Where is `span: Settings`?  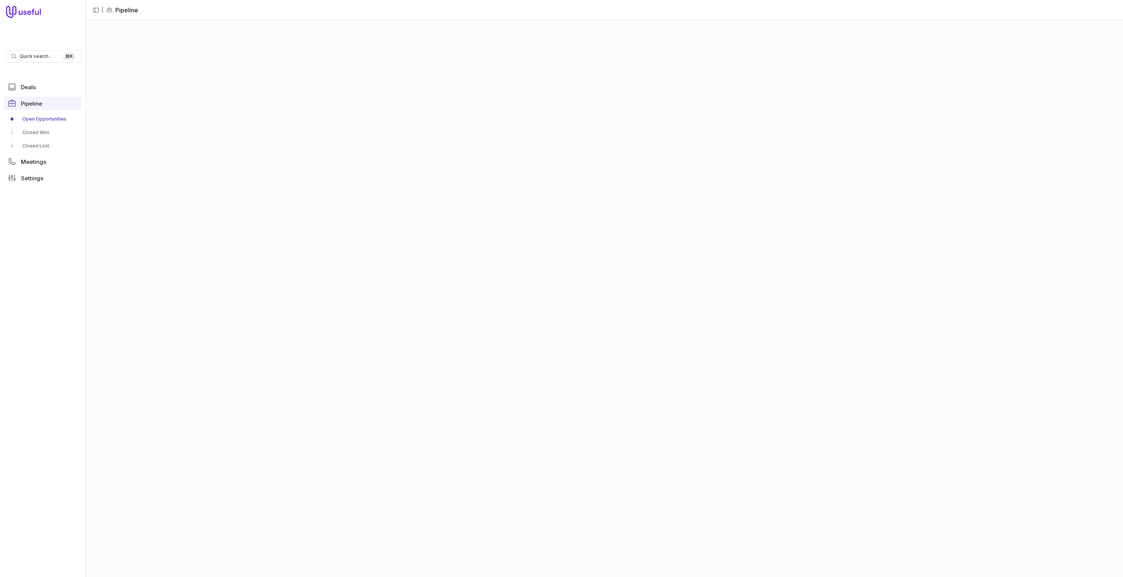
span: Settings is located at coordinates (32, 178).